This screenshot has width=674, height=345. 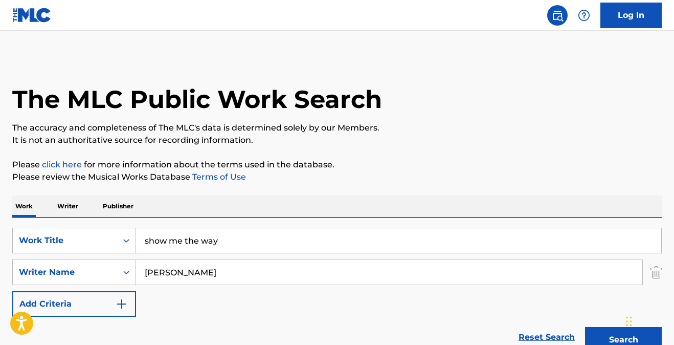 What do you see at coordinates (74, 304) in the screenshot?
I see `button: Add Criteria` at bounding box center [74, 304].